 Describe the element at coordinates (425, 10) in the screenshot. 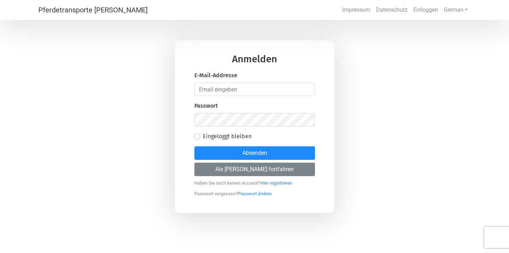

I see `a: Einloggen` at that location.